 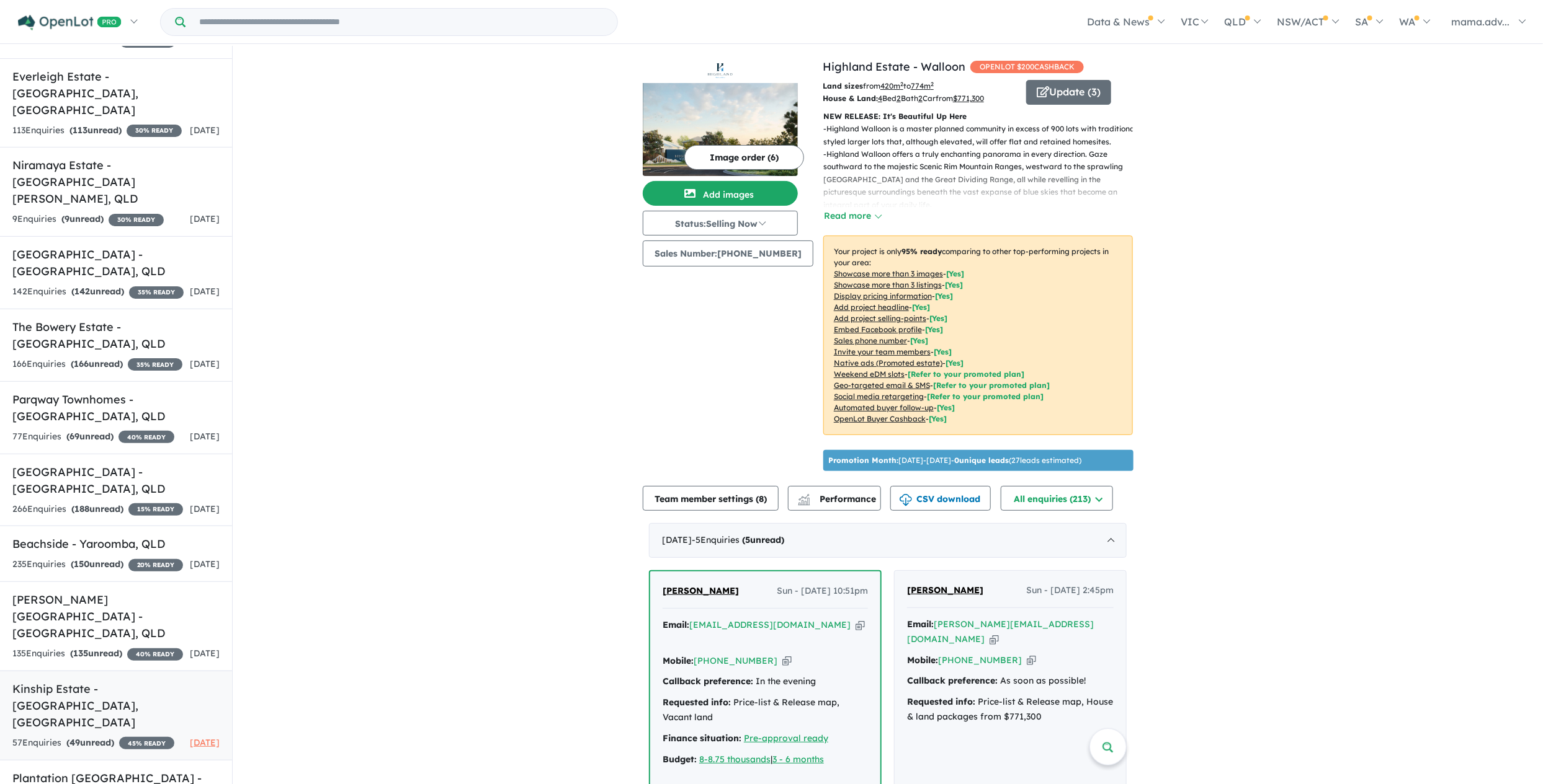 I want to click on a: Highland Estate - Walloon, so click(x=894, y=66).